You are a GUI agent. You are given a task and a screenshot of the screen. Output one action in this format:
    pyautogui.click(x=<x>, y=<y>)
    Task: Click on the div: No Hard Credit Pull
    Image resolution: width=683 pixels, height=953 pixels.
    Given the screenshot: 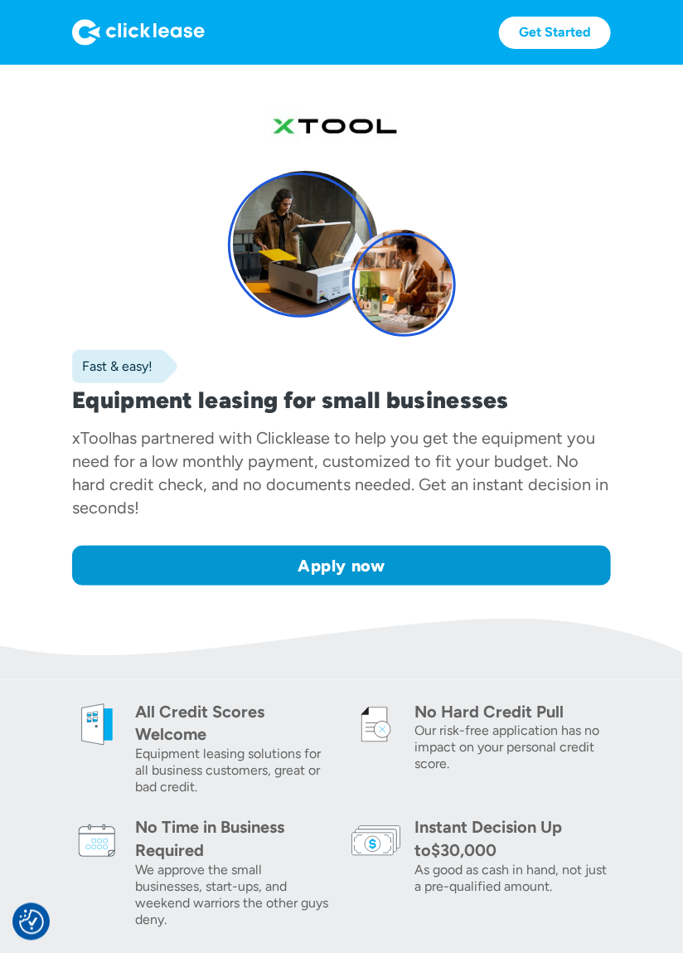 What is the action you would take?
    pyautogui.click(x=512, y=711)
    